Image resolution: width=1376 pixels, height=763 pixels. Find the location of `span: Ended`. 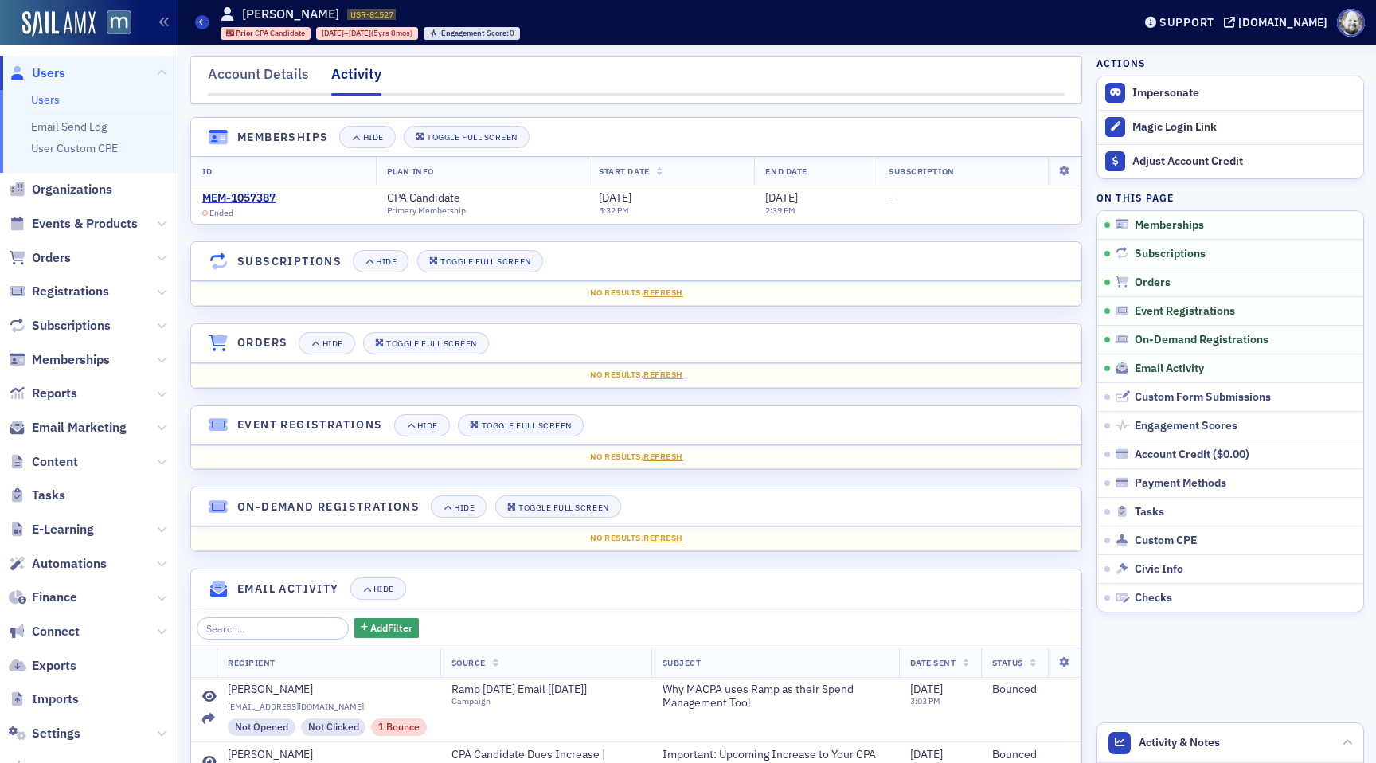

span: Ended is located at coordinates (221, 213).